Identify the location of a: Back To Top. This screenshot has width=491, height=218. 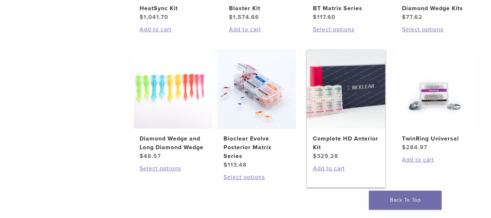
(405, 200).